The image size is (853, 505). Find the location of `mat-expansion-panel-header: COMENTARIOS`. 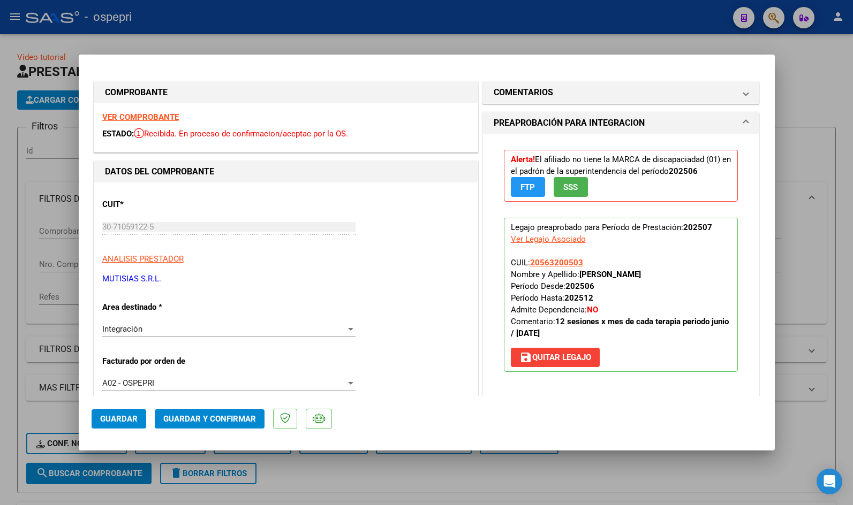

mat-expansion-panel-header: COMENTARIOS is located at coordinates (621, 93).